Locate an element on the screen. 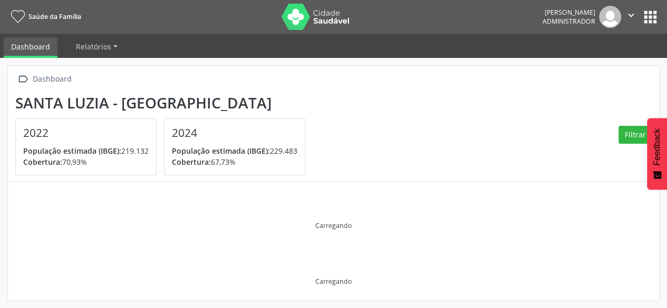 The image size is (667, 308). p: 229.483 is located at coordinates (234, 151).